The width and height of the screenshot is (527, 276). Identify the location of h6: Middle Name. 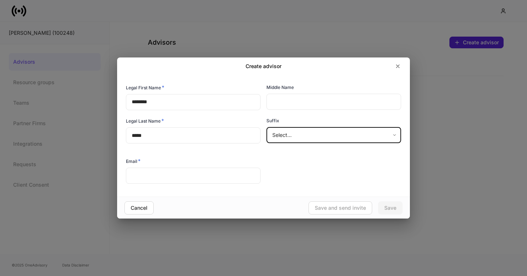
(280, 87).